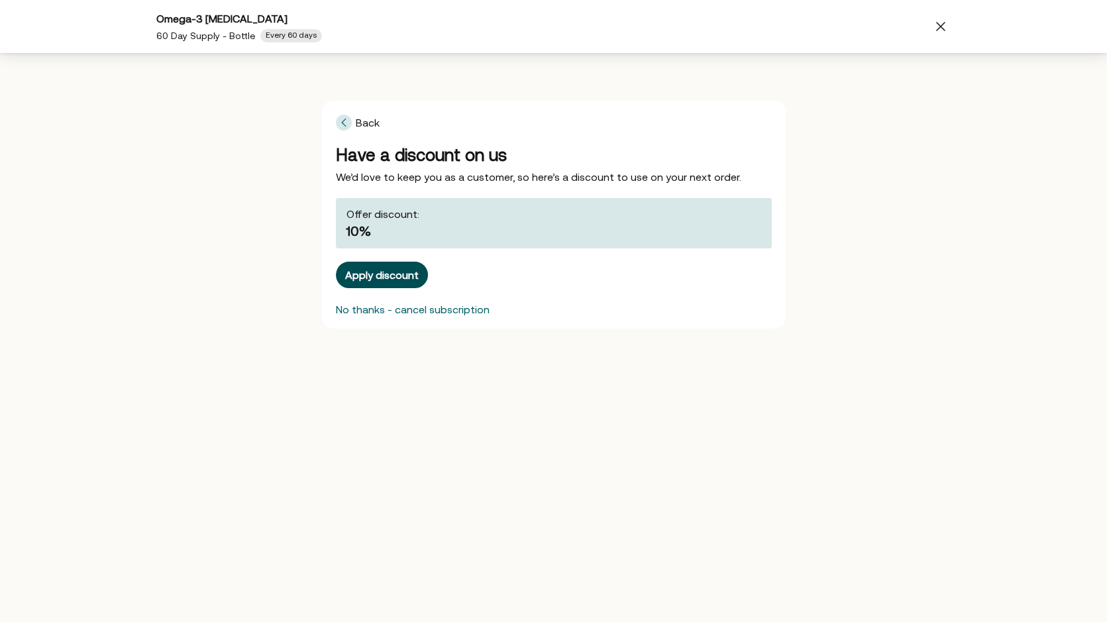 The width and height of the screenshot is (1107, 622). Describe the element at coordinates (554, 155) in the screenshot. I see `div: Have a discount on us` at that location.